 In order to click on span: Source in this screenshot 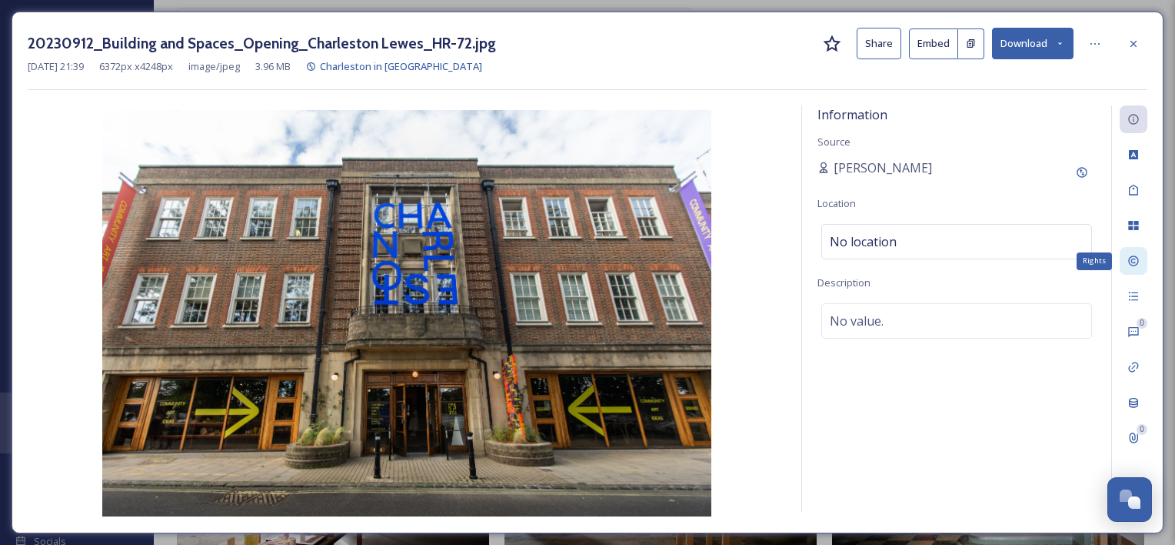, I will do `click(834, 142)`.